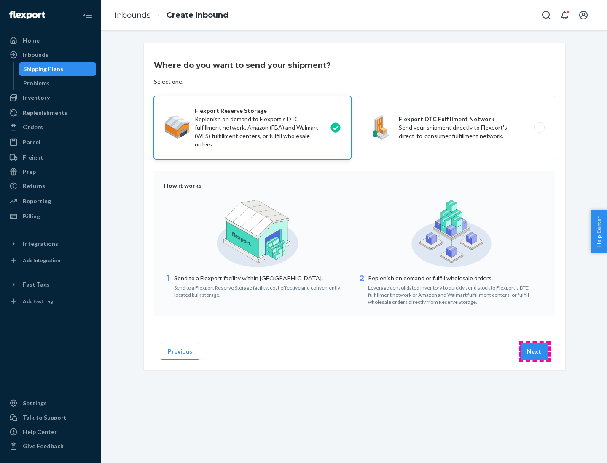  I want to click on button: Fast Tags, so click(51, 285).